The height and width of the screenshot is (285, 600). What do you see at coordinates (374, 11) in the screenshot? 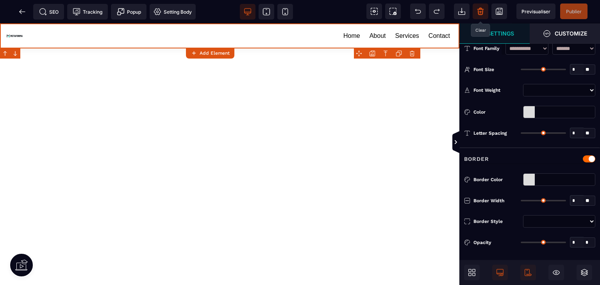
I see `span: View components` at bounding box center [374, 11].